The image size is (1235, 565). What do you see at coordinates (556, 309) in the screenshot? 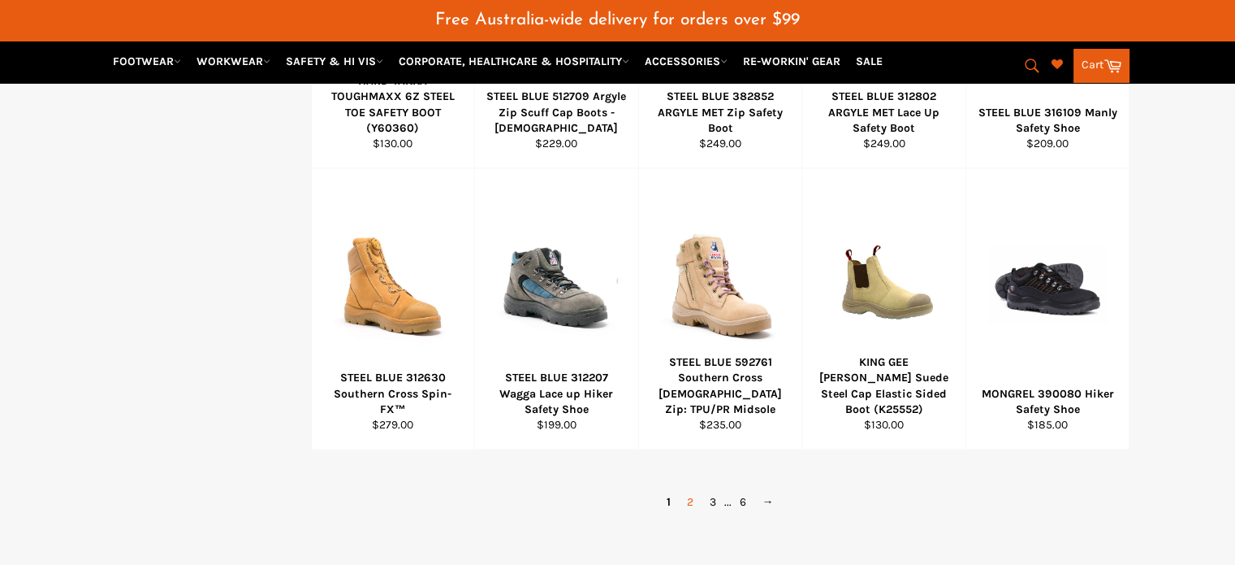
I see `a: STEEL BLUE 312207 Wagga Lace up Hiker Safety ShoeSTEEL BLUE 312207 Wagga Lace up Hiker Safety Sho...` at bounding box center [556, 309].